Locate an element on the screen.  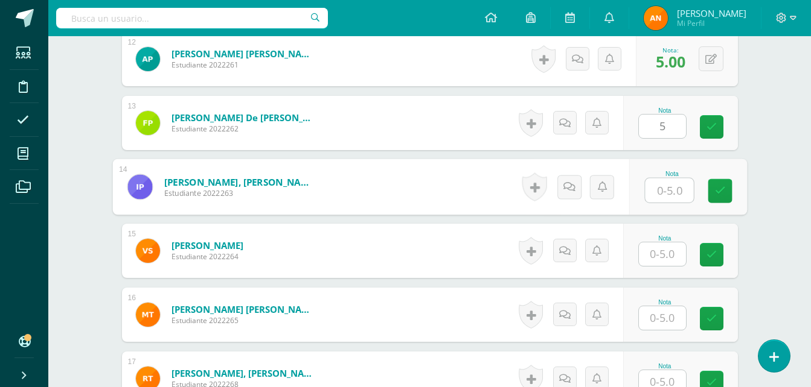
span: 5.00 is located at coordinates (670, 62).